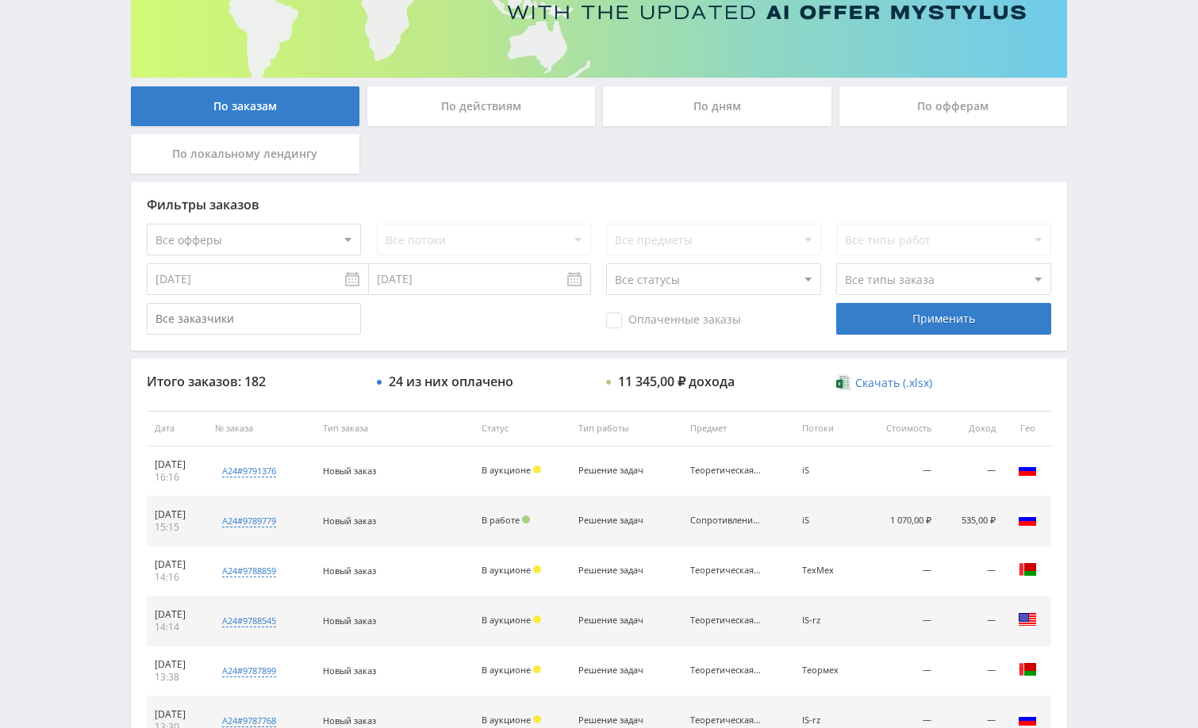 The image size is (1198, 728). I want to click on div: Применить, so click(943, 319).